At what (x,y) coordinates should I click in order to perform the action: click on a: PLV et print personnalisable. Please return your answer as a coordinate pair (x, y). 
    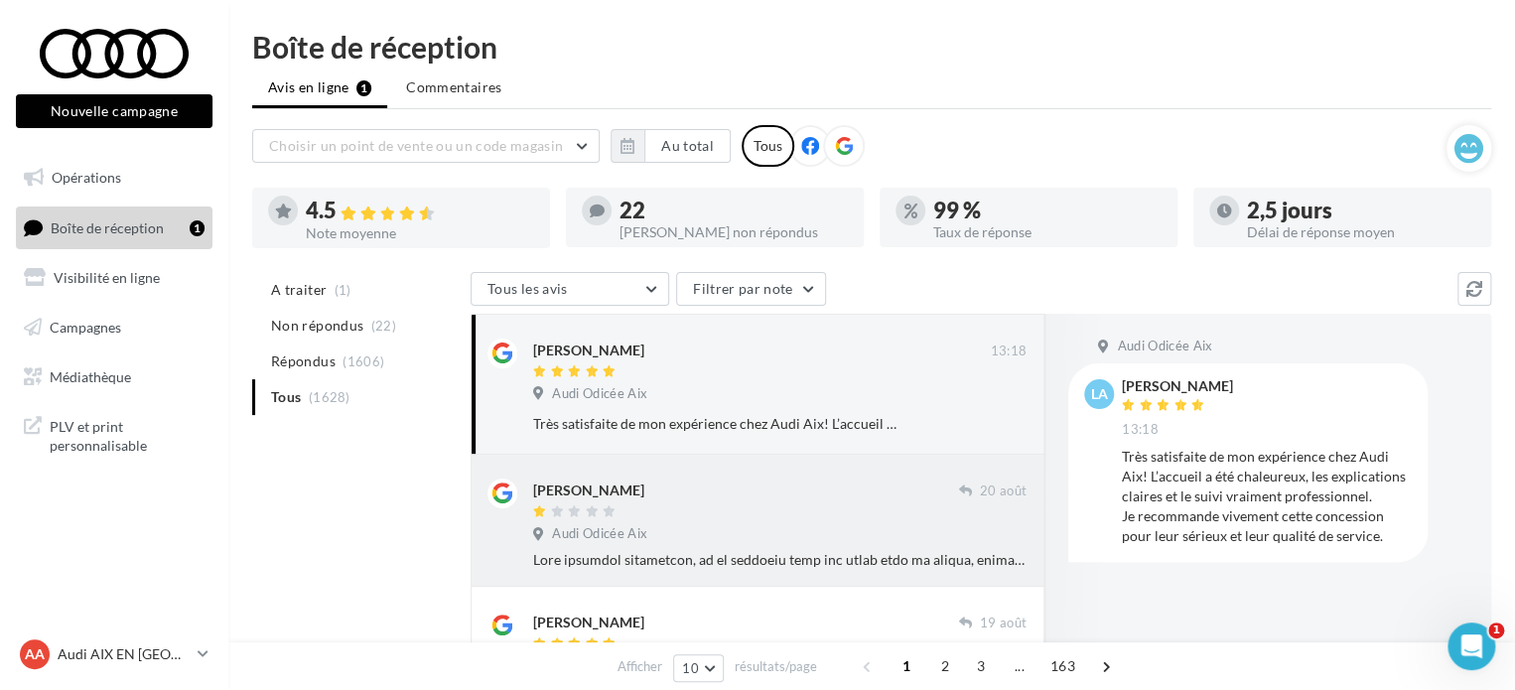
    Looking at the image, I should click on (114, 434).